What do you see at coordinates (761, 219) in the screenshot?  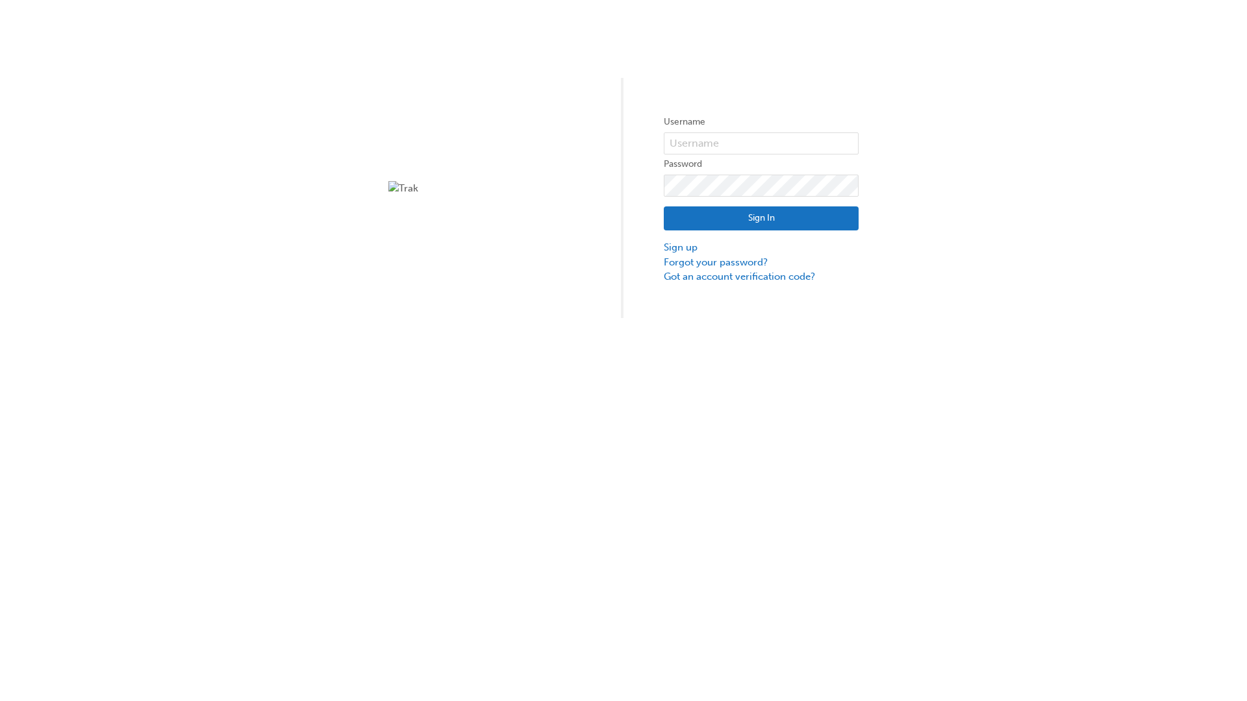 I see `button: Sign In` at bounding box center [761, 219].